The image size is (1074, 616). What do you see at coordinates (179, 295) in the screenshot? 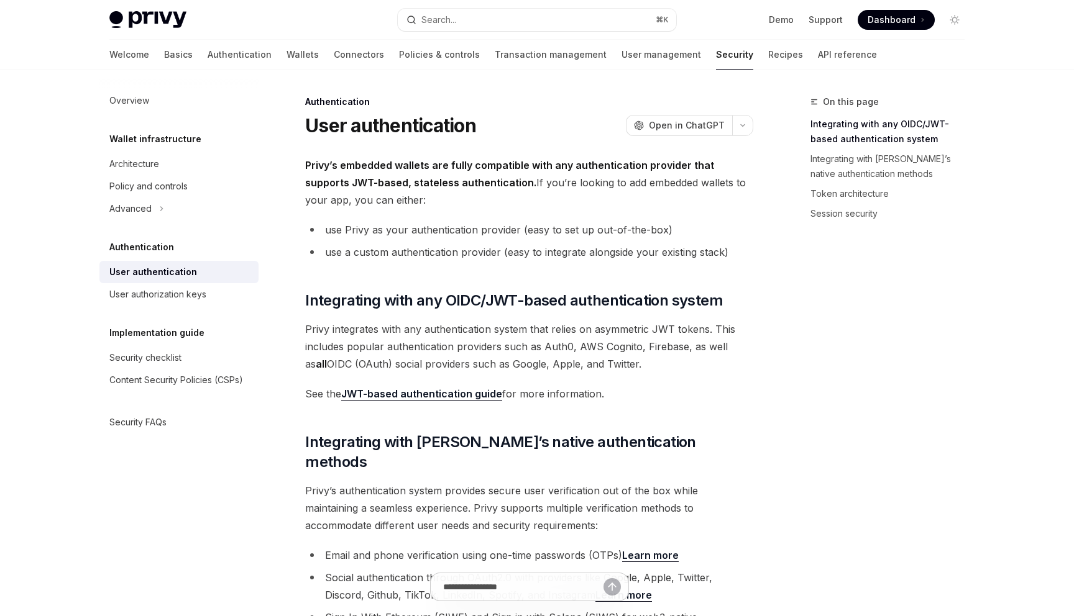
I see `a: User authorization keys` at bounding box center [179, 295].